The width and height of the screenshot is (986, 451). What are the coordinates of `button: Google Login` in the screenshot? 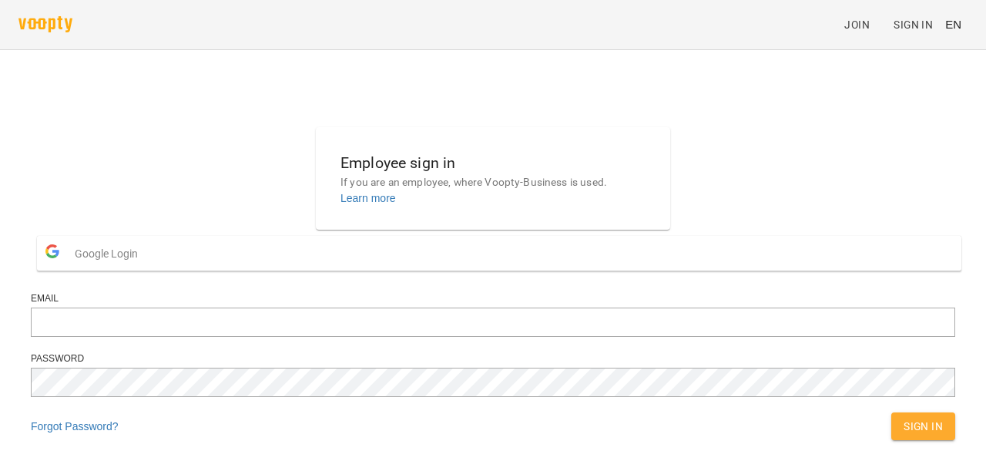 It's located at (499, 253).